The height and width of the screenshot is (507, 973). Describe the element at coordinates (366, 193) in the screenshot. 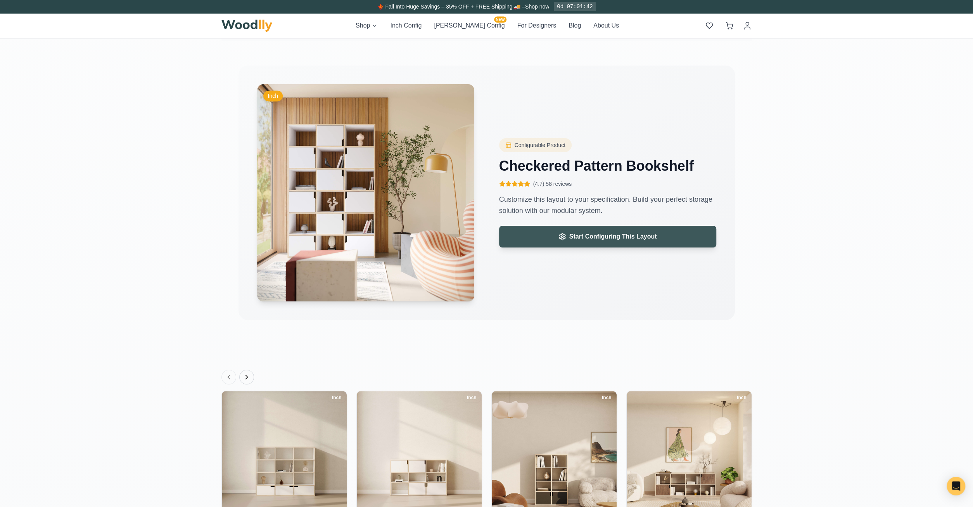

I see `img: Checkered Pattern Bookshelf` at that location.